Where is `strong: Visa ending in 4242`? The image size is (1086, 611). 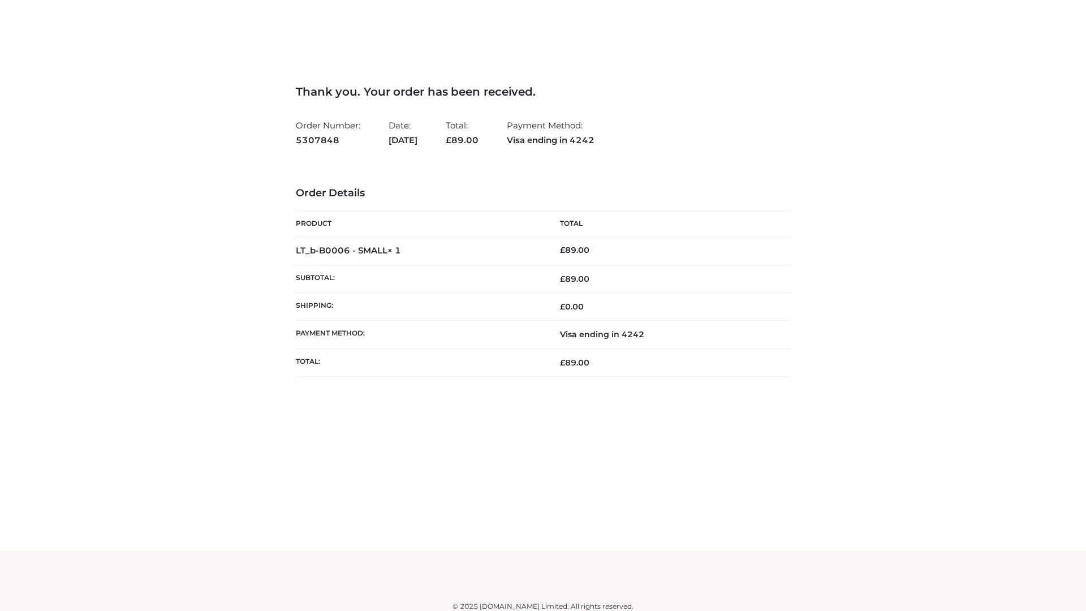 strong: Visa ending in 4242 is located at coordinates (550, 140).